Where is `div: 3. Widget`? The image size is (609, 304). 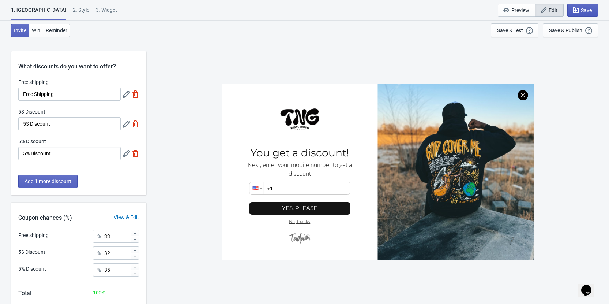
div: 3. Widget is located at coordinates (107, 12).